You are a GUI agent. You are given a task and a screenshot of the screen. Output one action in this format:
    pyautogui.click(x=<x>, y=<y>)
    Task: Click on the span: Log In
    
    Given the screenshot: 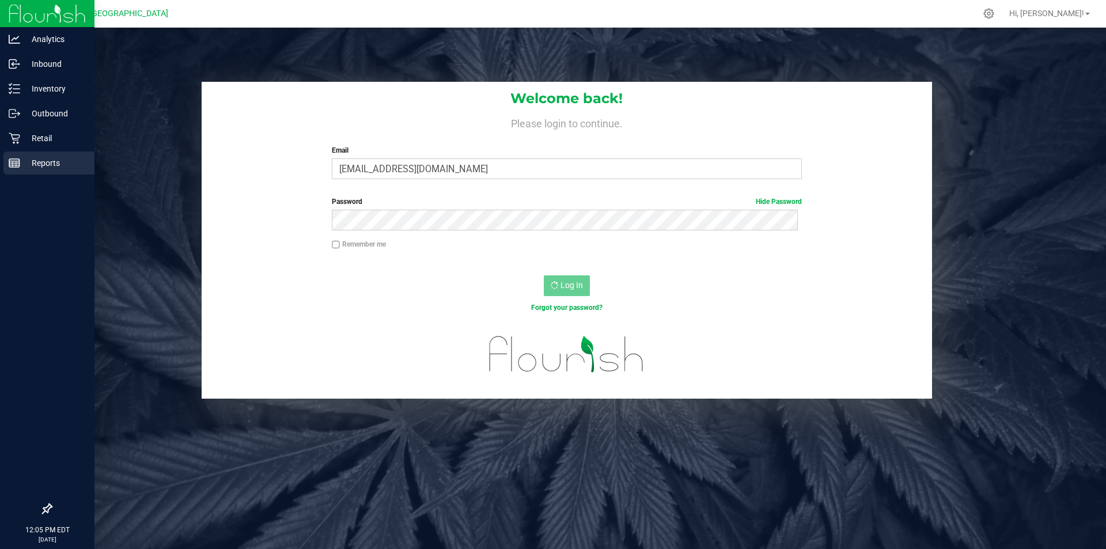 What is the action you would take?
    pyautogui.click(x=571, y=285)
    